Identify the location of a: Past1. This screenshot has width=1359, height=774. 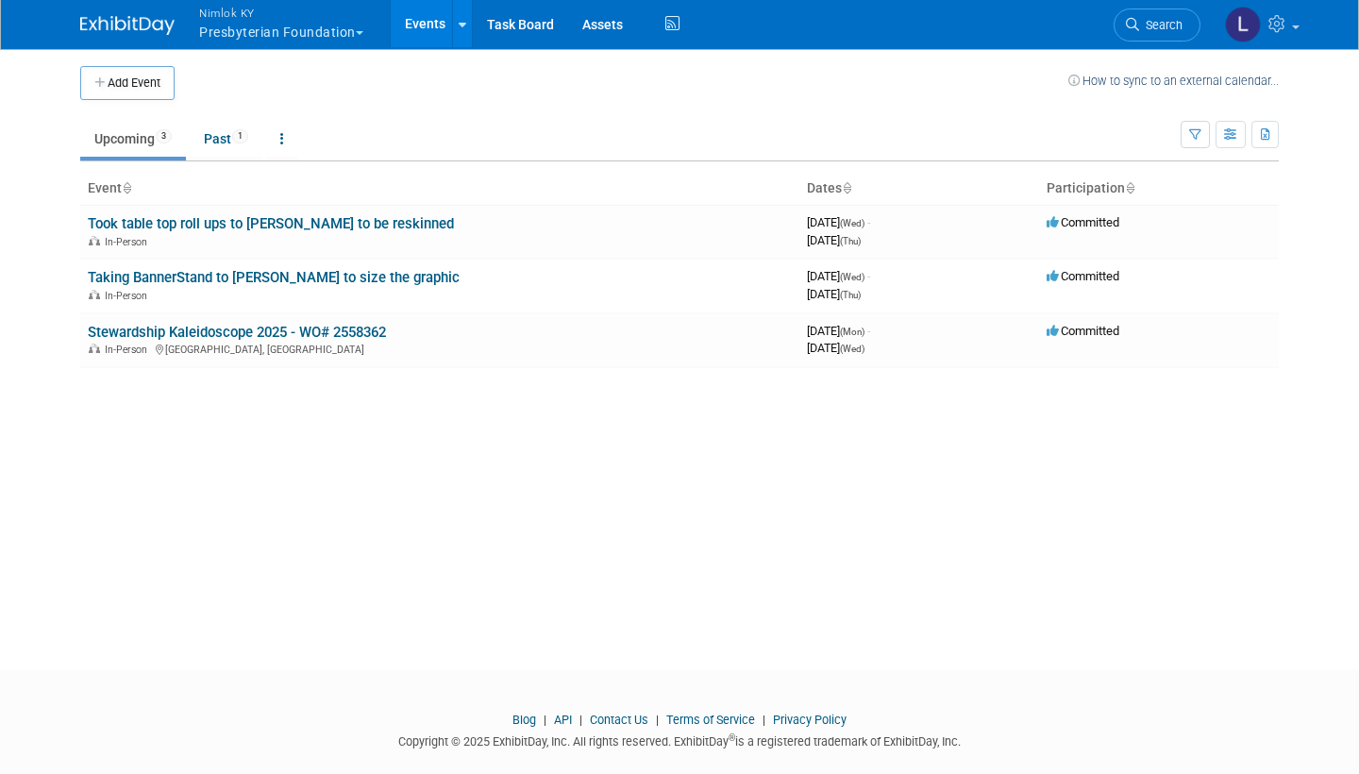
(226, 139).